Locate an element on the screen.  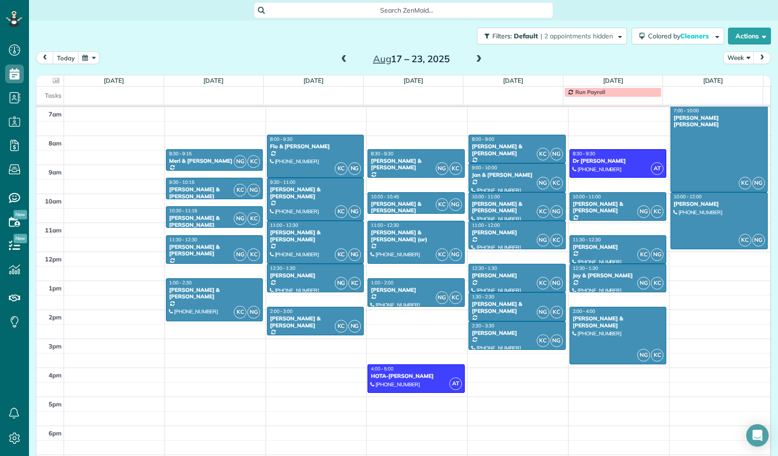
span: 2pm is located at coordinates (55, 317).